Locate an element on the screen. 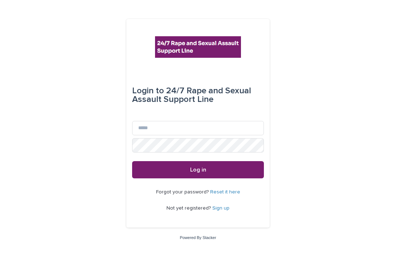 This screenshot has height=267, width=396. span: Login to is located at coordinates (148, 91).